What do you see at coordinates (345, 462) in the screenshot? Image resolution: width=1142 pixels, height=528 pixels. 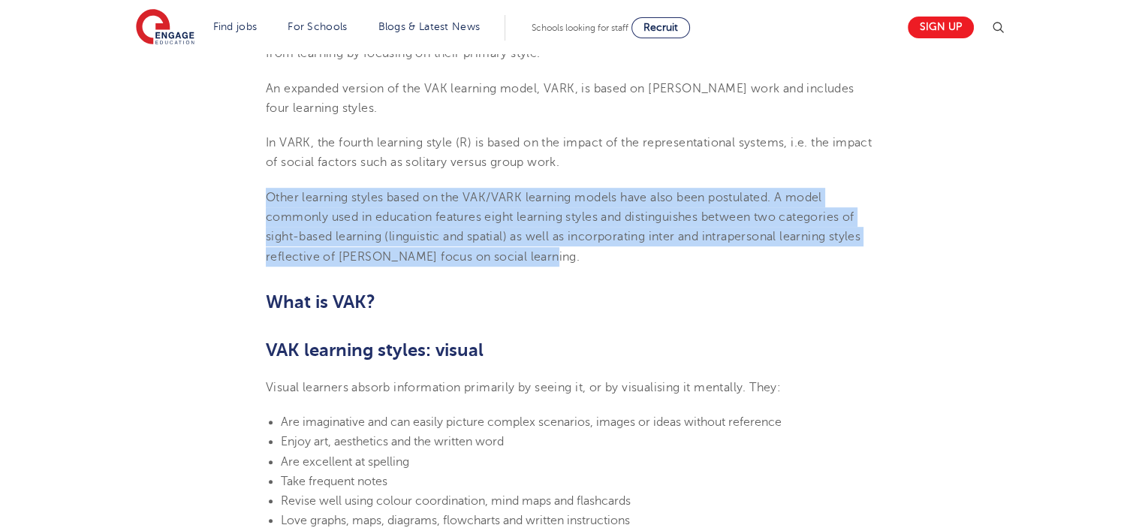 I see `span: Are excellent at spelling` at bounding box center [345, 462].